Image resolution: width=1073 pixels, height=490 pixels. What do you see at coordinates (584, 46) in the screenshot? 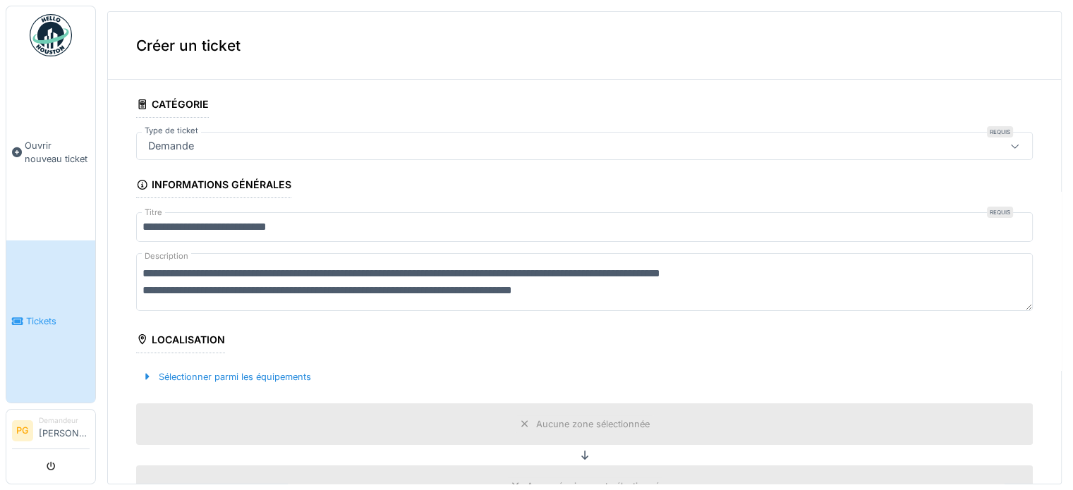
I see `div: Créer un ticket` at bounding box center [584, 46].